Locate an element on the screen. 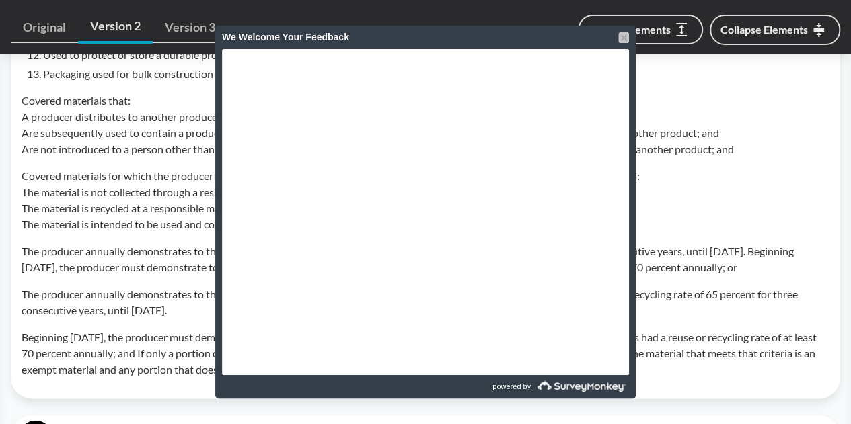 Image resolution: width=851 pixels, height=424 pixels. p: The producer annually demonstrates to the department that the material has had a state recycling ... is located at coordinates (425, 260).